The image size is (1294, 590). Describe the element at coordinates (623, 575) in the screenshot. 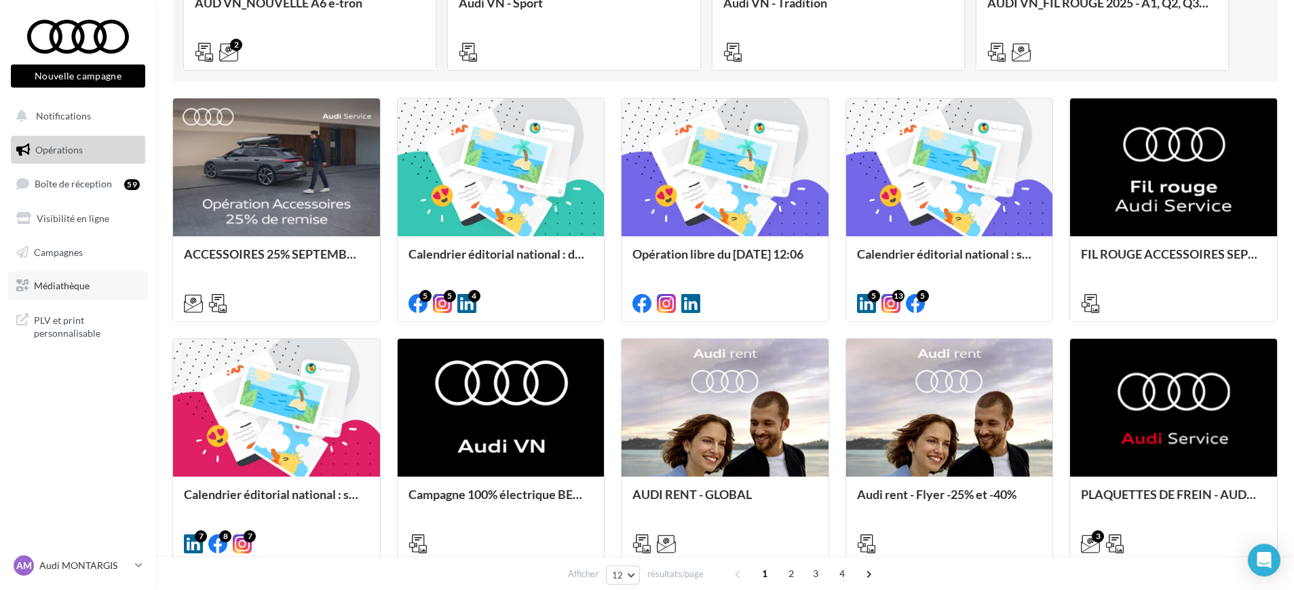

I see `button: 12` at that location.